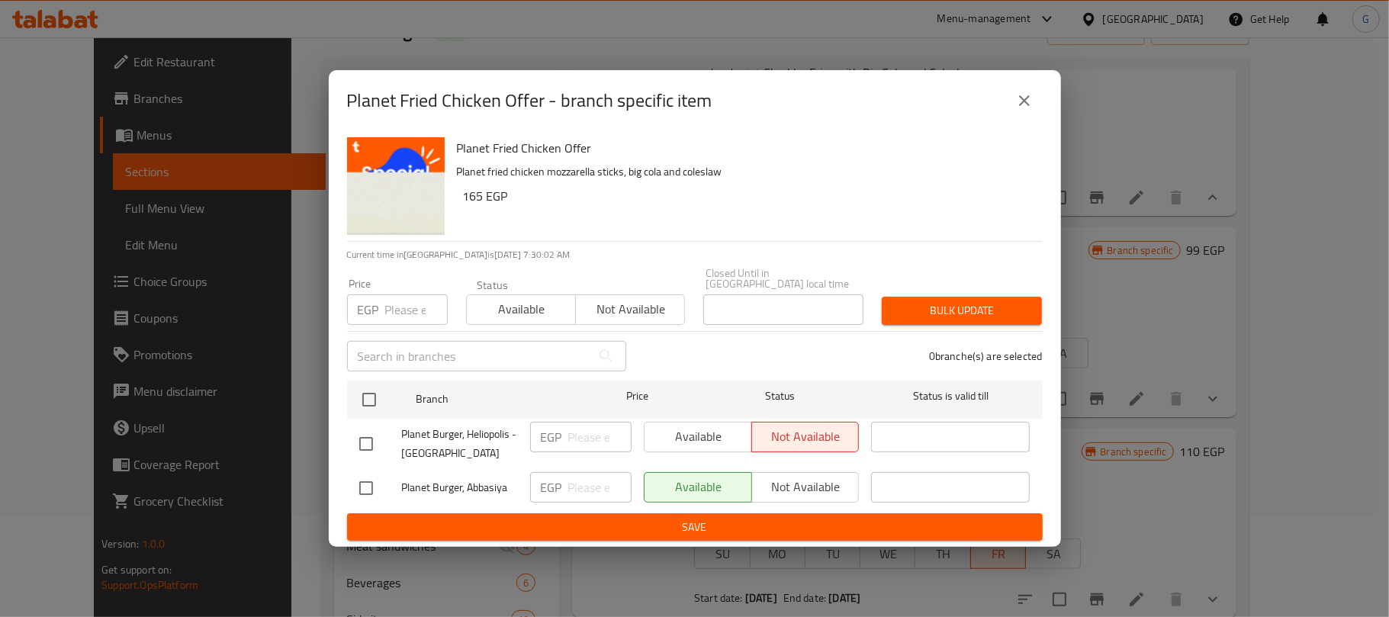 The height and width of the screenshot is (617, 1389). Describe the element at coordinates (396, 186) in the screenshot. I see `img: Planet Fried Chicken Offer` at that location.